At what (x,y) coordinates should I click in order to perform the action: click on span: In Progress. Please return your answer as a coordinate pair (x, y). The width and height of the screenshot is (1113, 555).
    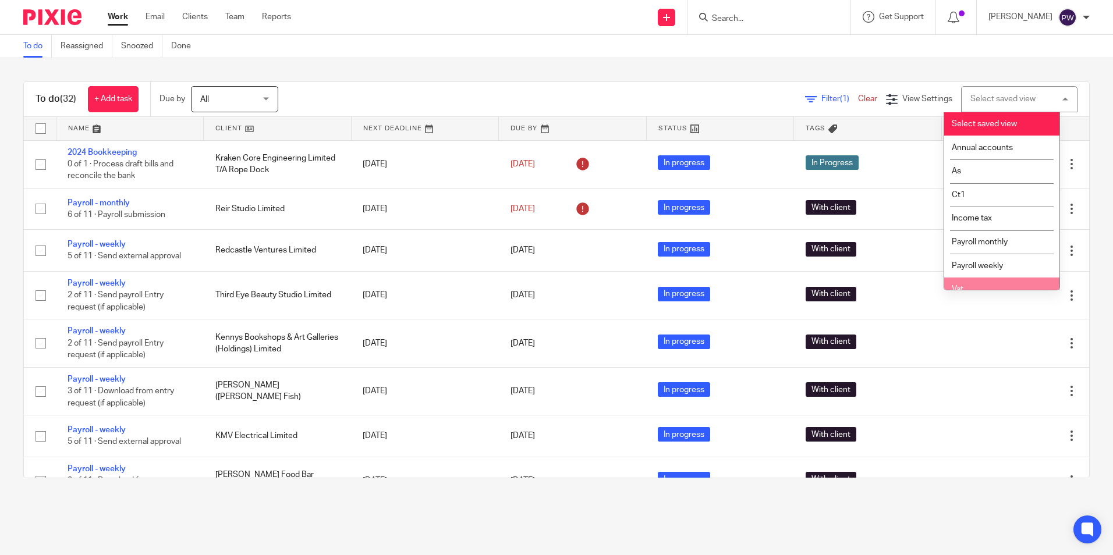
    Looking at the image, I should click on (832, 162).